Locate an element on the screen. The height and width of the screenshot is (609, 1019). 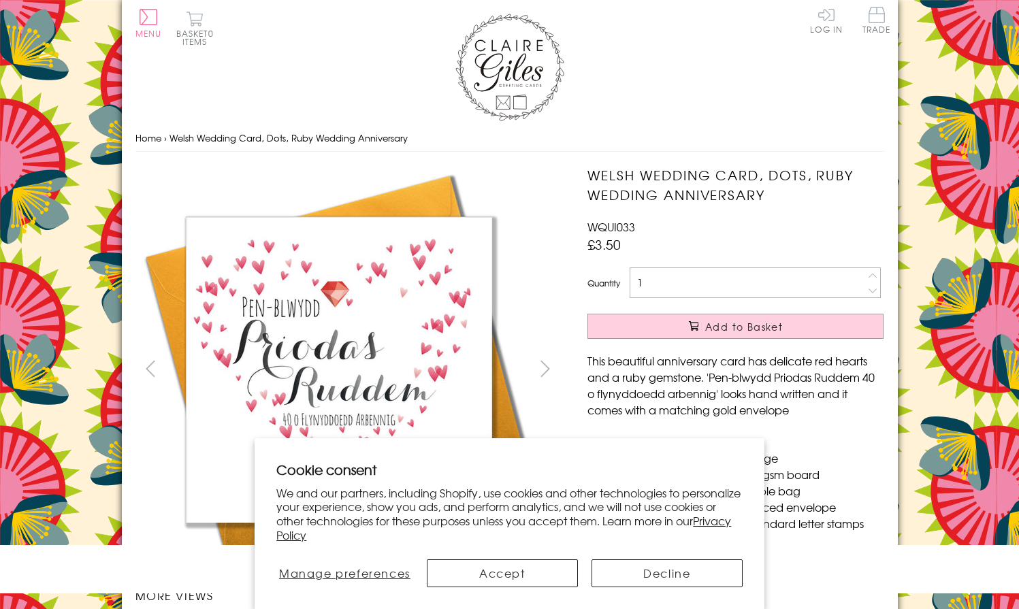
span: £3.50 is located at coordinates (604, 244).